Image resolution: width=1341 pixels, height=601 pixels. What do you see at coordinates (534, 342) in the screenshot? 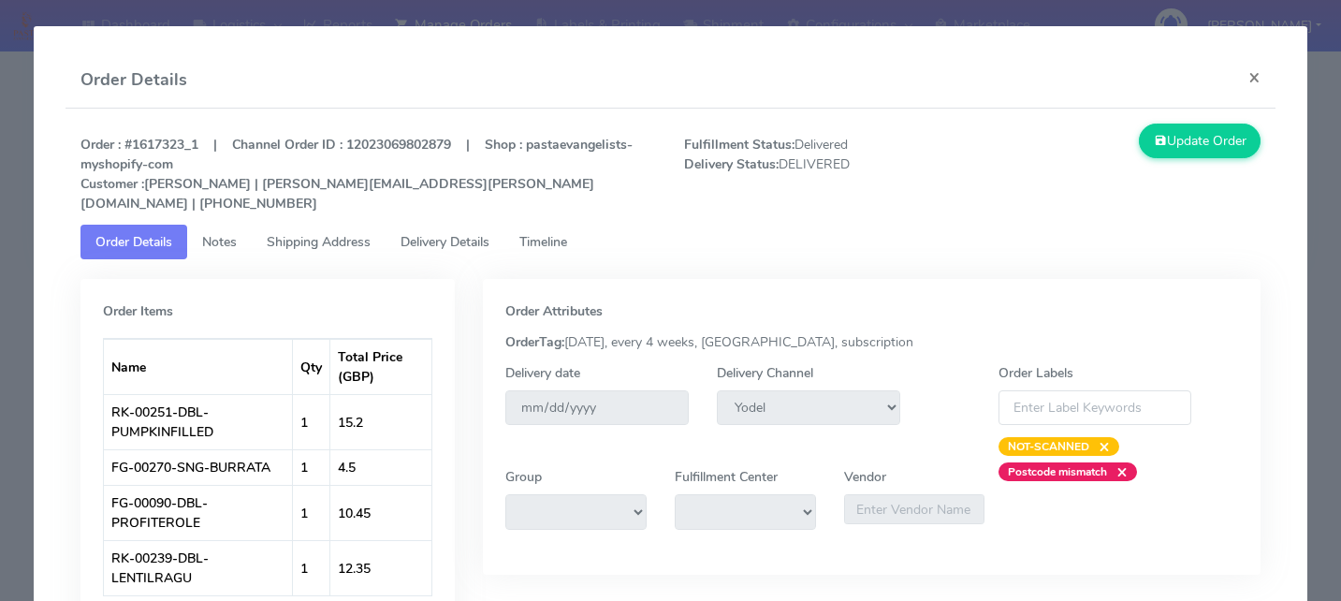
I see `strong: OrderTag:` at bounding box center [534, 342].